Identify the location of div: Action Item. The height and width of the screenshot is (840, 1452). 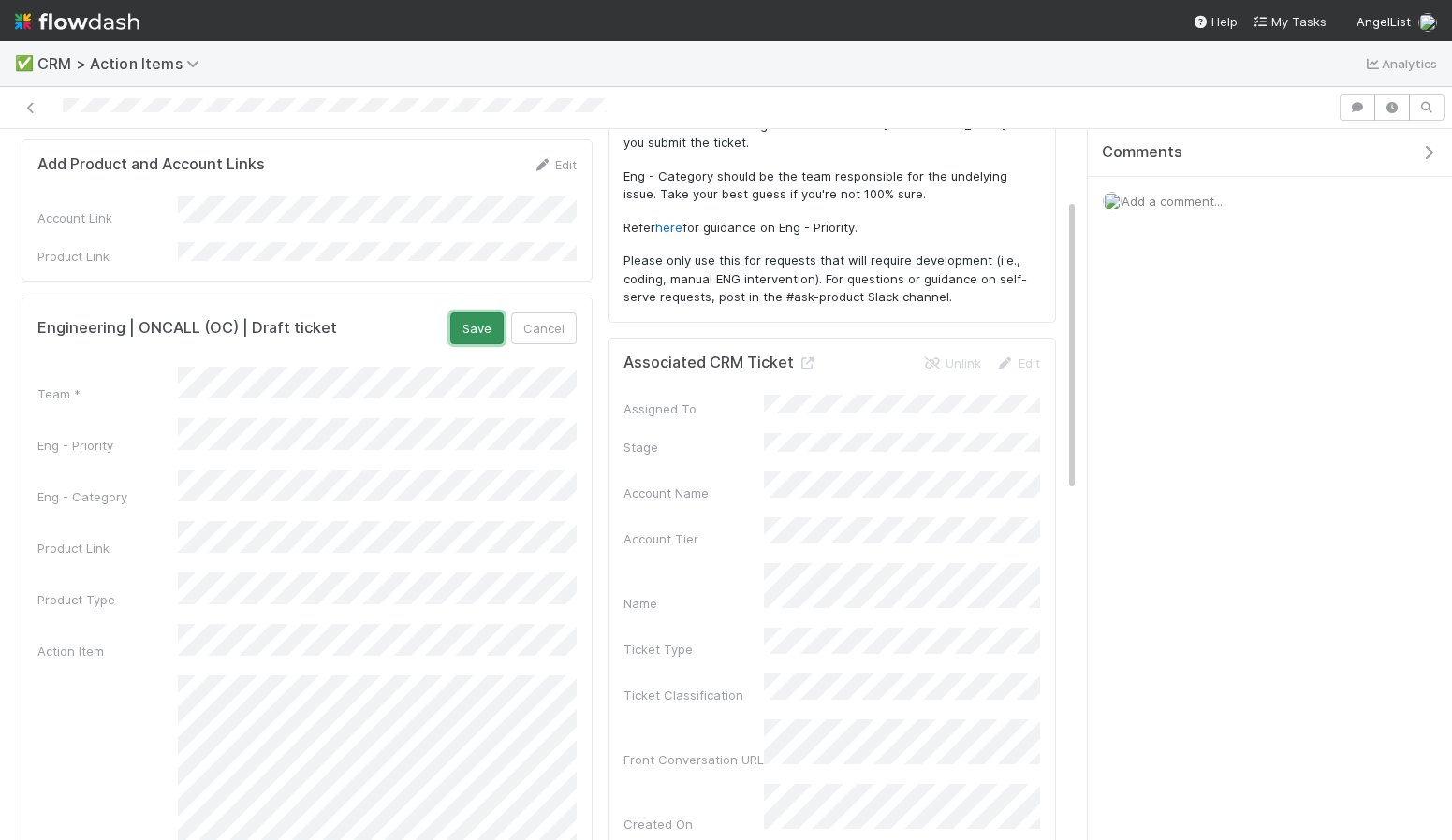
(108, 652).